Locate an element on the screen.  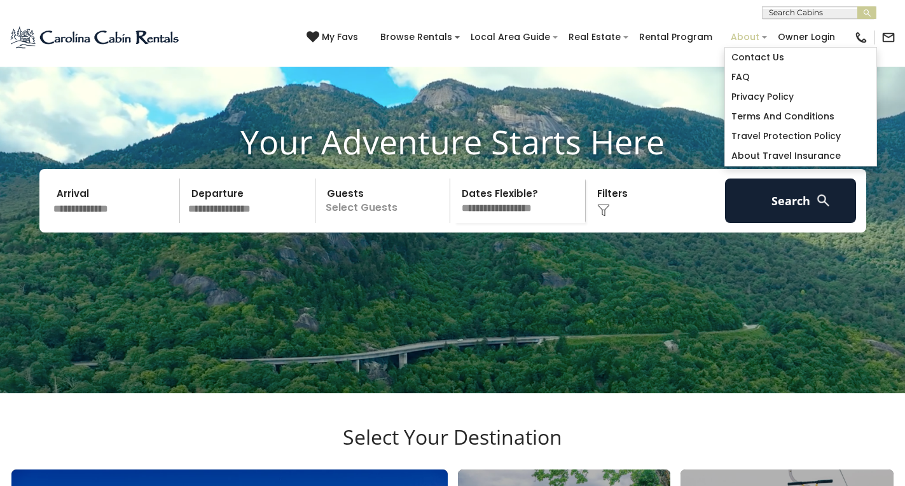
h3: Select Your Destination is located at coordinates (452, 448).